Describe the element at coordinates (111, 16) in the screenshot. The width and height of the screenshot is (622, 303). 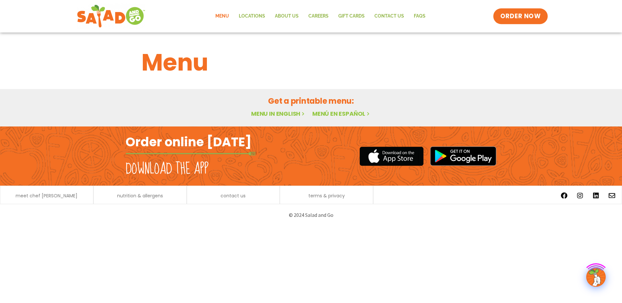
I see `img: new-SAG-logo-768×292` at that location.